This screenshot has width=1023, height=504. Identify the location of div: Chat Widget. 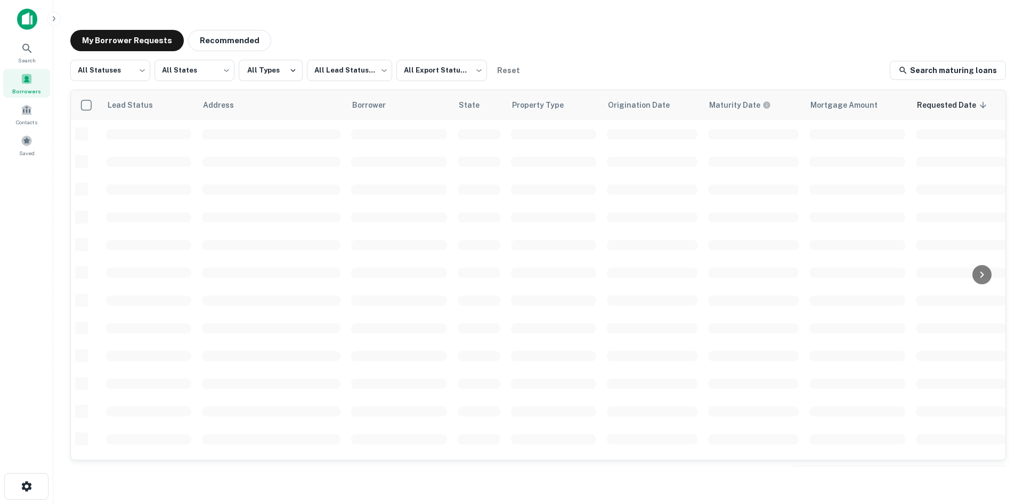
(996, 444).